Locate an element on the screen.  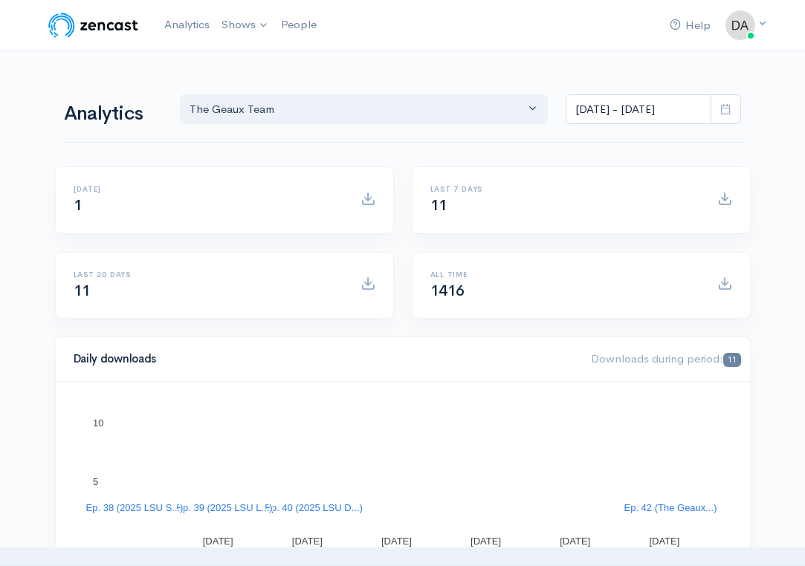
text: 5 is located at coordinates (95, 482).